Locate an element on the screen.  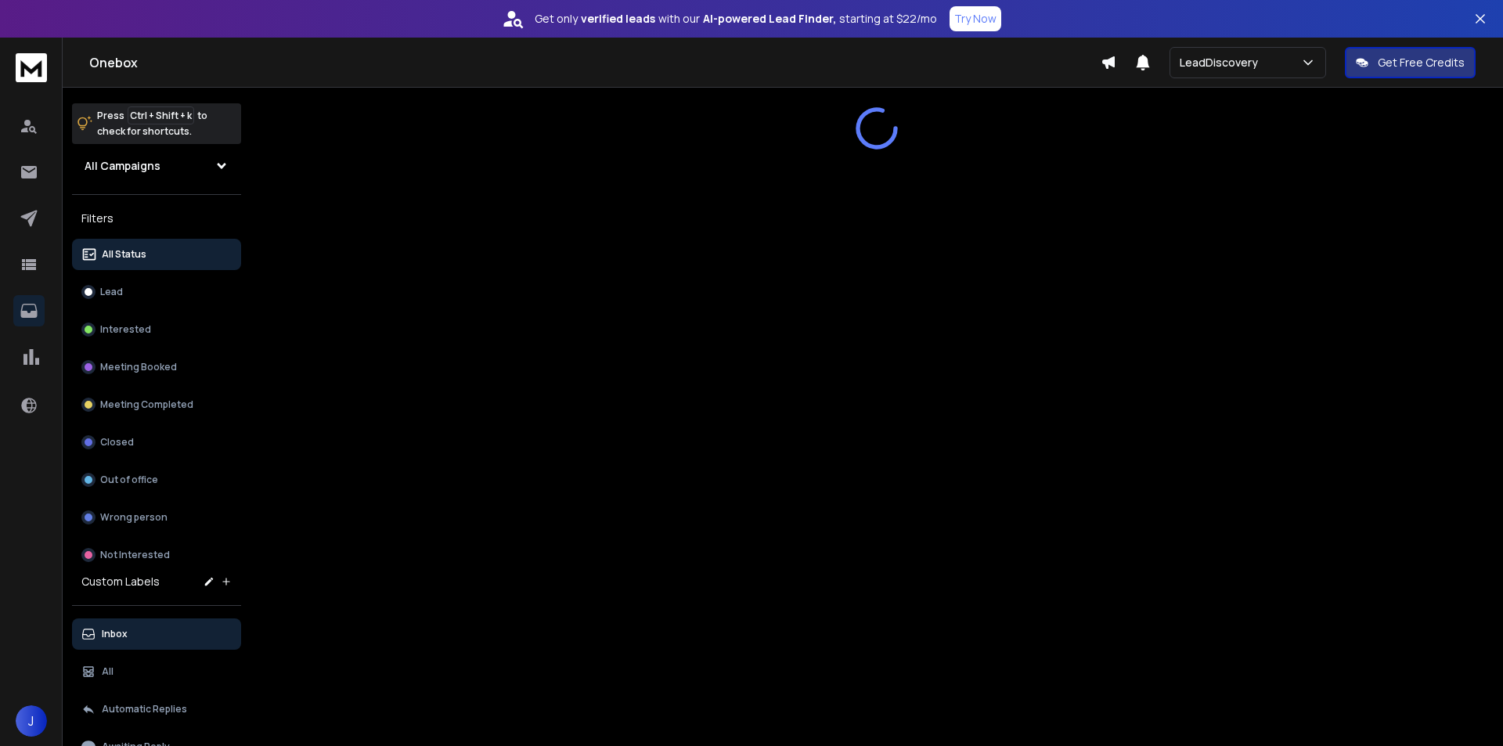
p: Closed is located at coordinates (117, 442).